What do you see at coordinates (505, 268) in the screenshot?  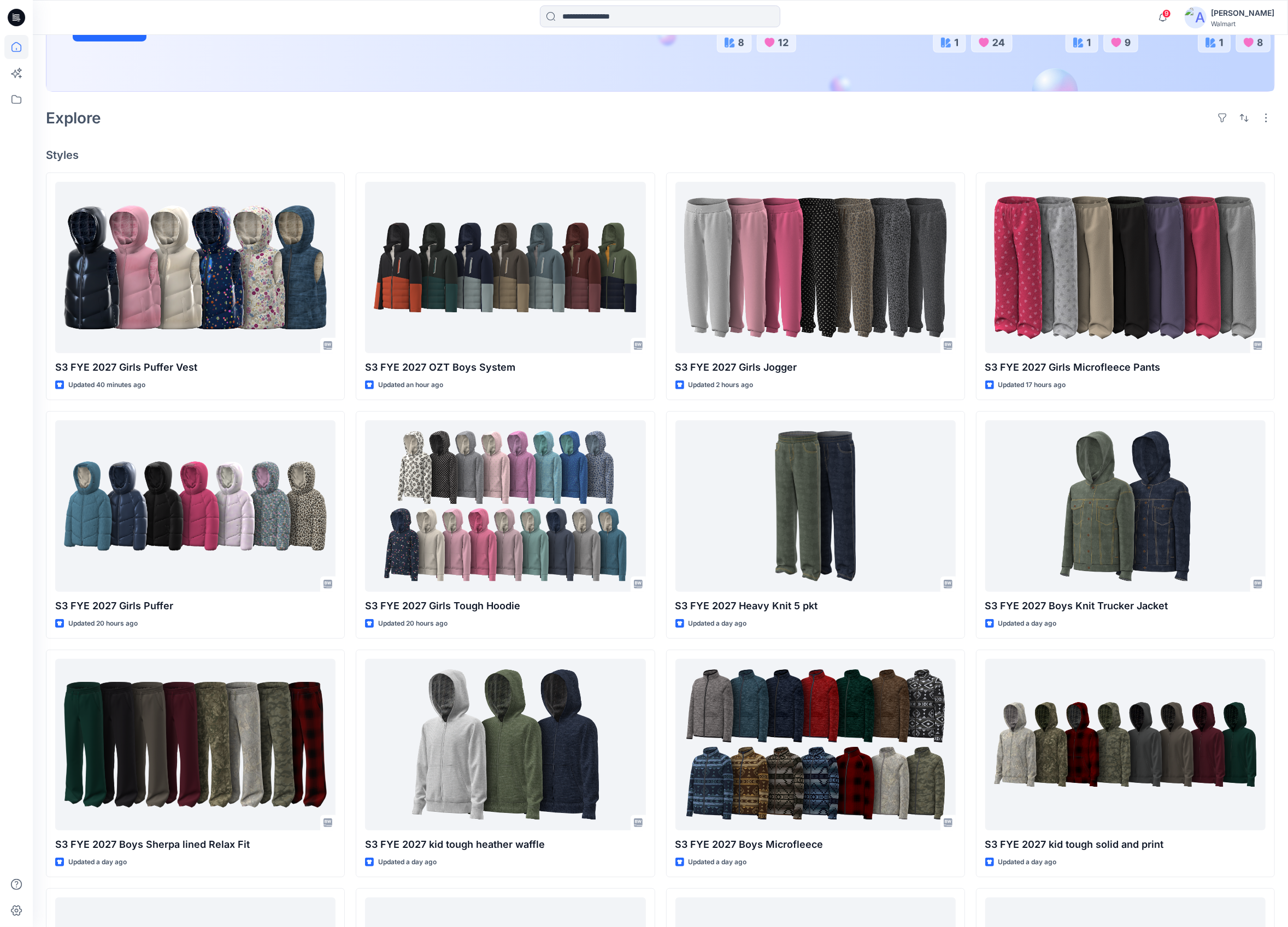 I see `a: S3 FYE 2027 OZT Boys System` at bounding box center [505, 268].